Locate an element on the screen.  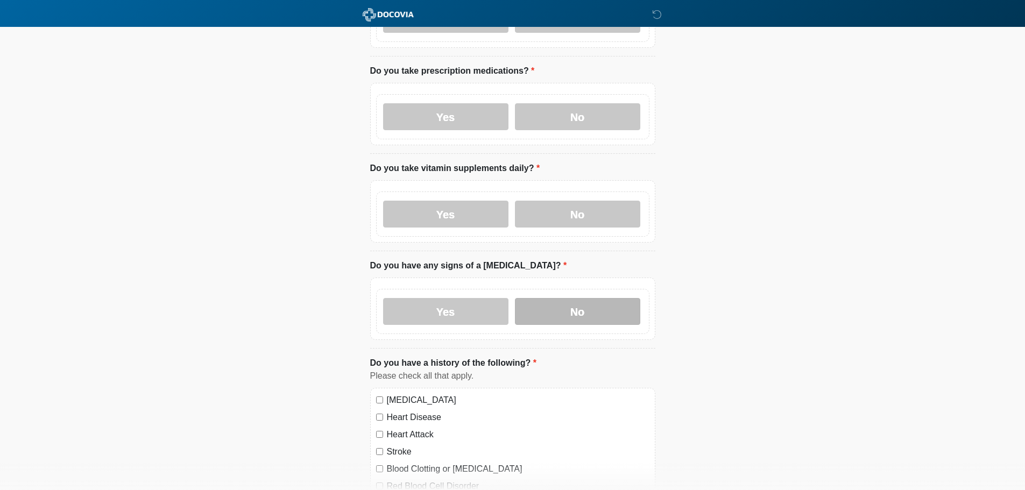
label: Do you have a history of the following? is located at coordinates (453, 363).